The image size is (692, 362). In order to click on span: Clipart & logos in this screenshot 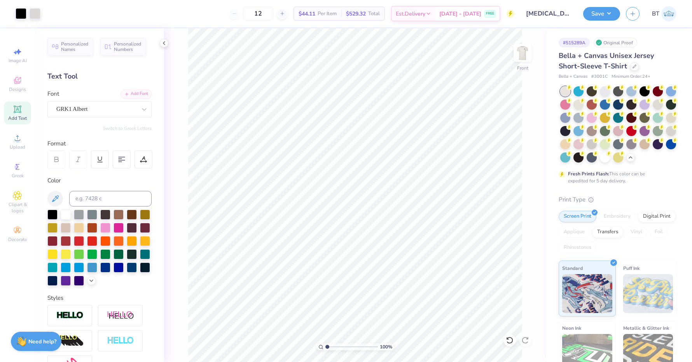, I will do `click(18, 208)`.